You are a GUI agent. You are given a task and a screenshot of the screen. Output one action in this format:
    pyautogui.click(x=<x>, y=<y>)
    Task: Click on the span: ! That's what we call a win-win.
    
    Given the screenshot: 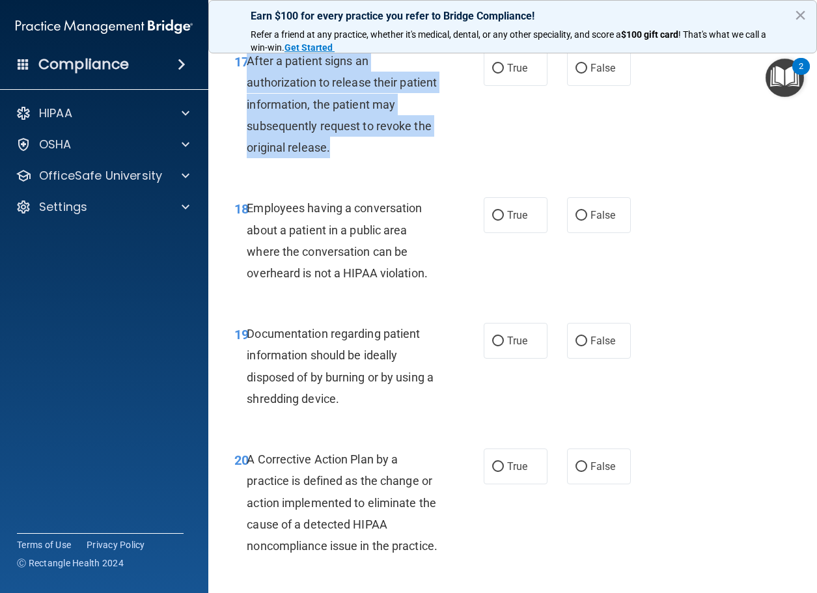 What is the action you would take?
    pyautogui.click(x=509, y=41)
    